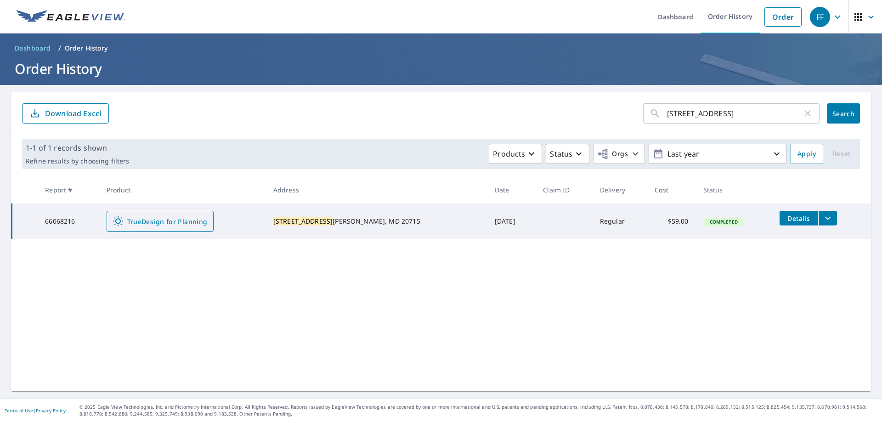 The height and width of the screenshot is (422, 882). What do you see at coordinates (182, 190) in the screenshot?
I see `th: Product` at bounding box center [182, 190].